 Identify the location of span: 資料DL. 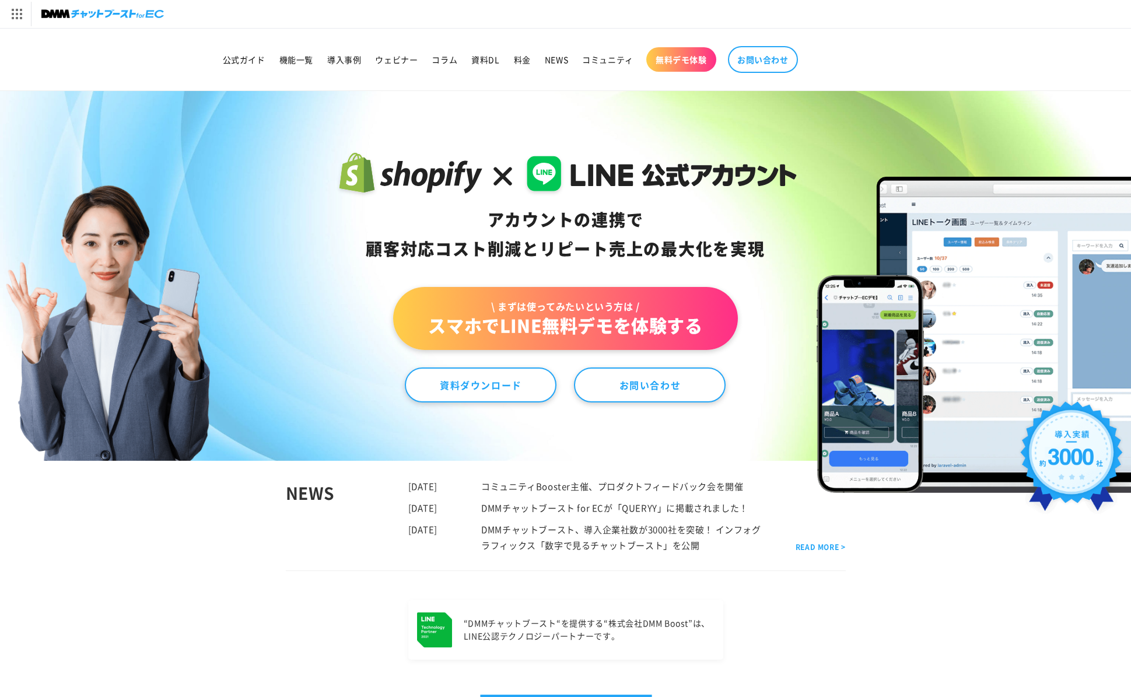
(485, 59).